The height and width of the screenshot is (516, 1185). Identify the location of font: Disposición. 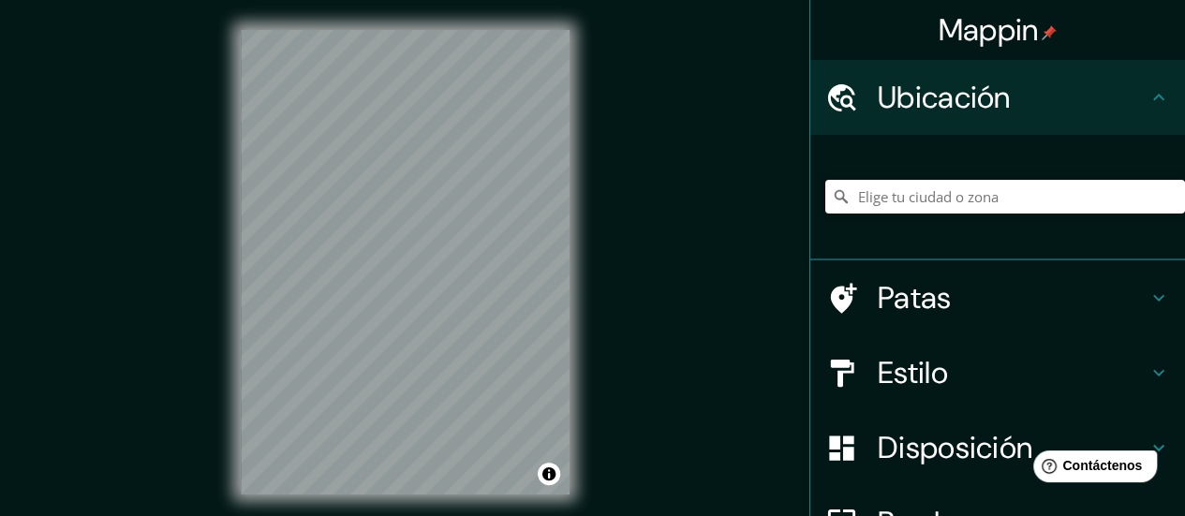
(955, 448).